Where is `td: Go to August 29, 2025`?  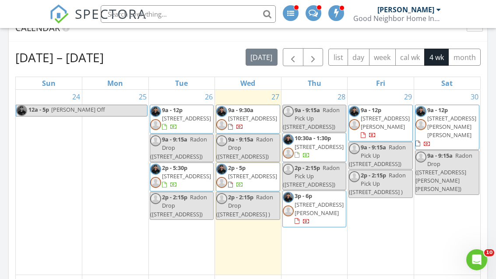
td: Go to August 29, 2025 is located at coordinates (381, 182).